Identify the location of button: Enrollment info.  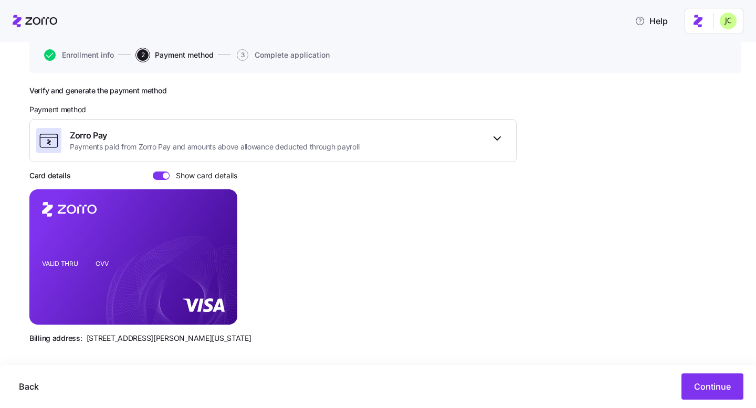
(79, 55).